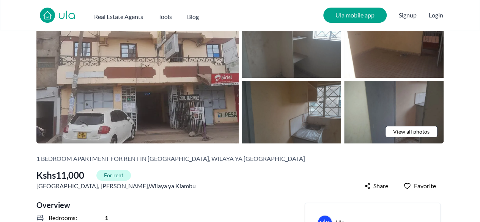 The height and width of the screenshot is (222, 480). I want to click on h2: Tools, so click(165, 17).